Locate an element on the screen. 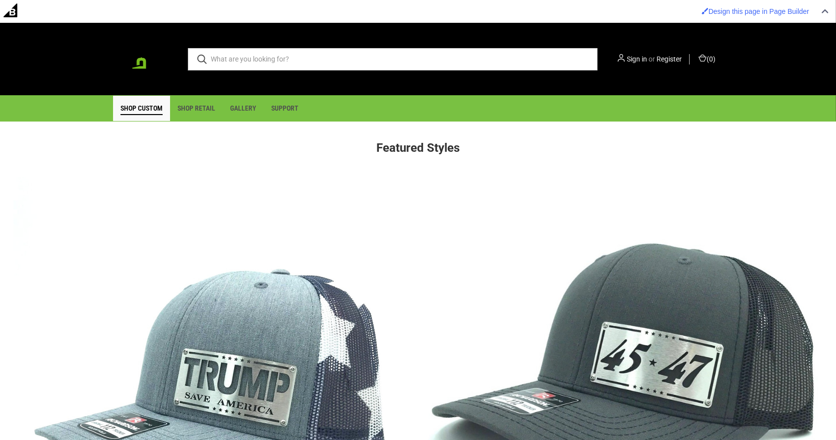  a: Register is located at coordinates (669, 59).